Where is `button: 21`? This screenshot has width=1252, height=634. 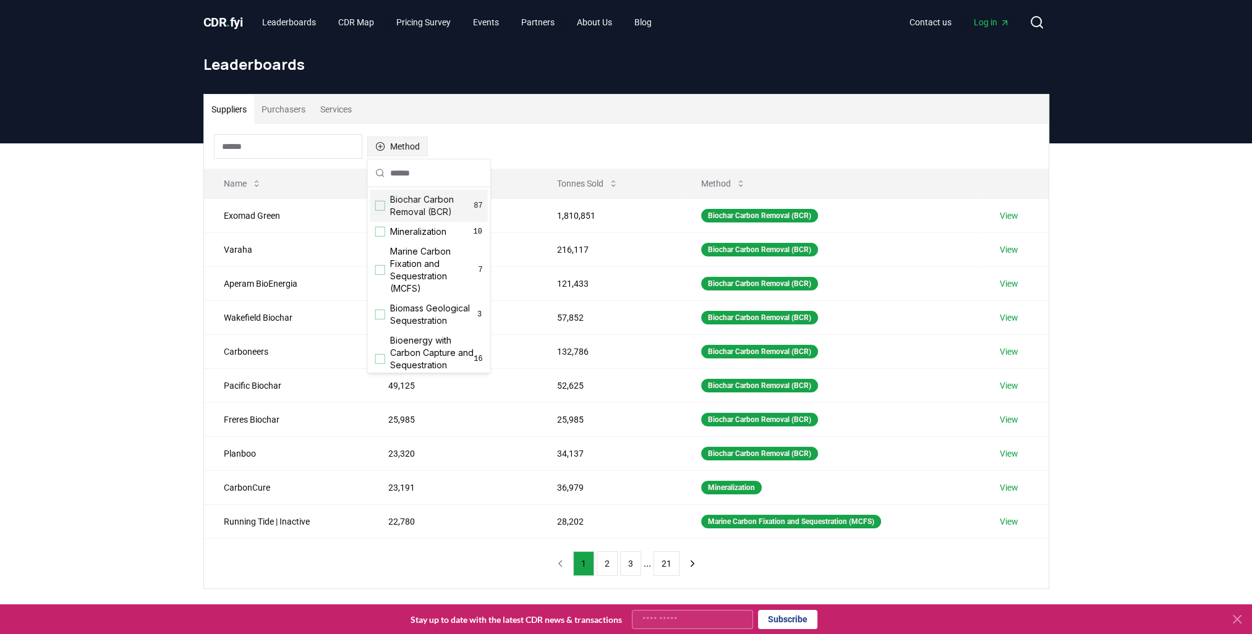
button: 21 is located at coordinates (666, 564).